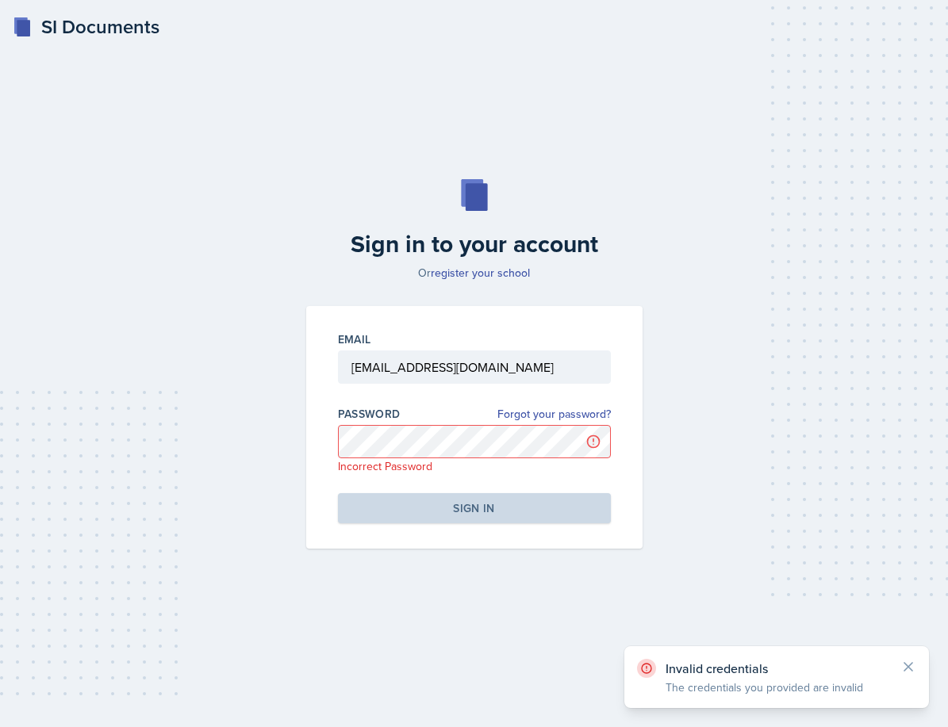 This screenshot has height=727, width=948. I want to click on label: Email, so click(354, 339).